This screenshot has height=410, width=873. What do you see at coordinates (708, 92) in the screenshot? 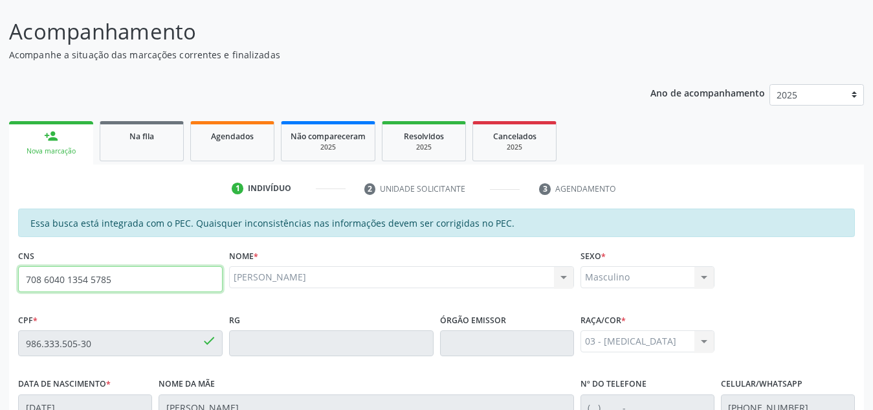
I see `p: Ano de acompanhamento` at bounding box center [708, 92].